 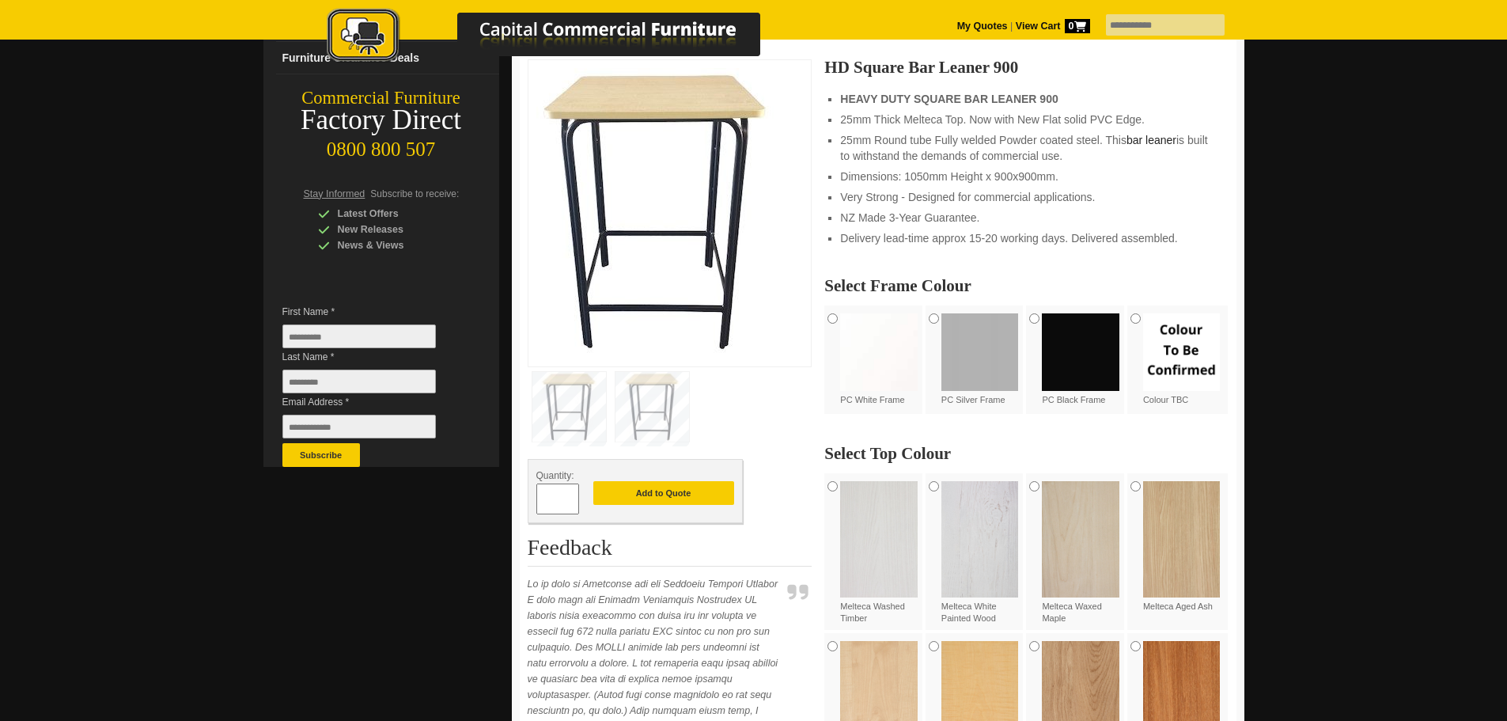 I want to click on span: 0, so click(x=1078, y=26).